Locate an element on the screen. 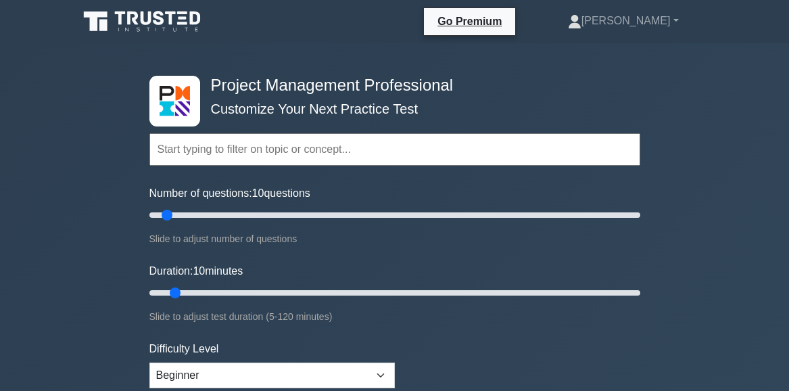 The height and width of the screenshot is (391, 789). a: Go Premium is located at coordinates (469, 21).